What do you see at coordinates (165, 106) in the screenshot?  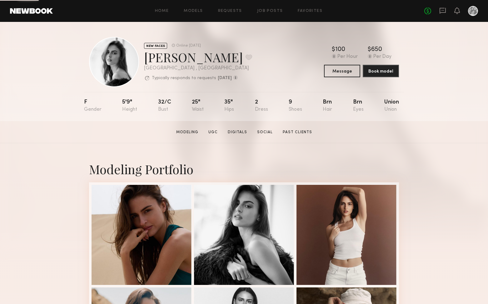 I see `div: 32/c` at bounding box center [165, 106].